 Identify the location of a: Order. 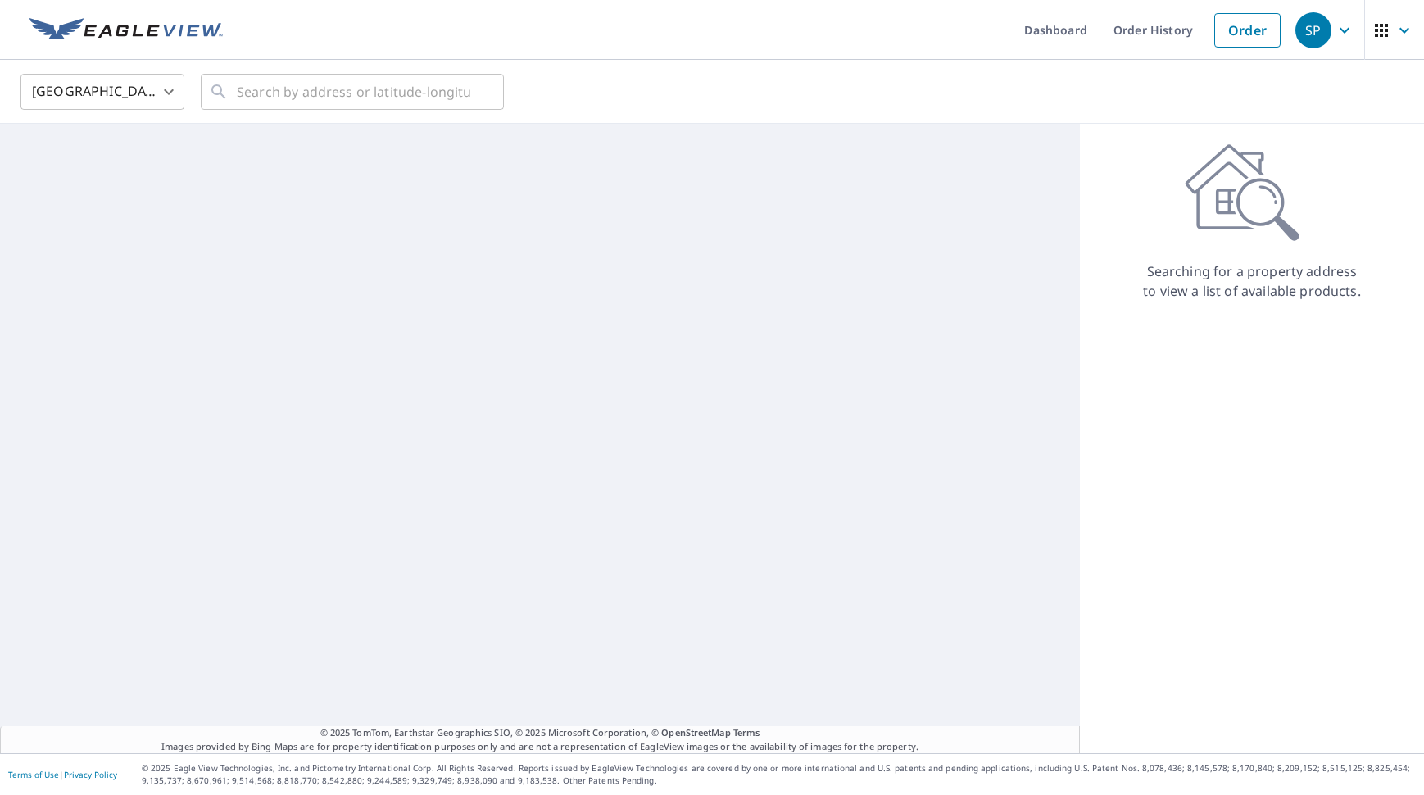
(1247, 30).